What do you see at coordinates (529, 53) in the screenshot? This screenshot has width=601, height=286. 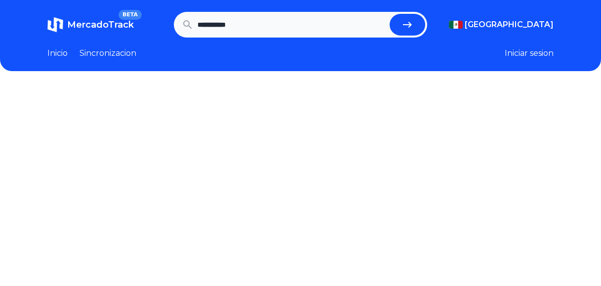 I see `button: Iniciar sesion` at bounding box center [529, 53].